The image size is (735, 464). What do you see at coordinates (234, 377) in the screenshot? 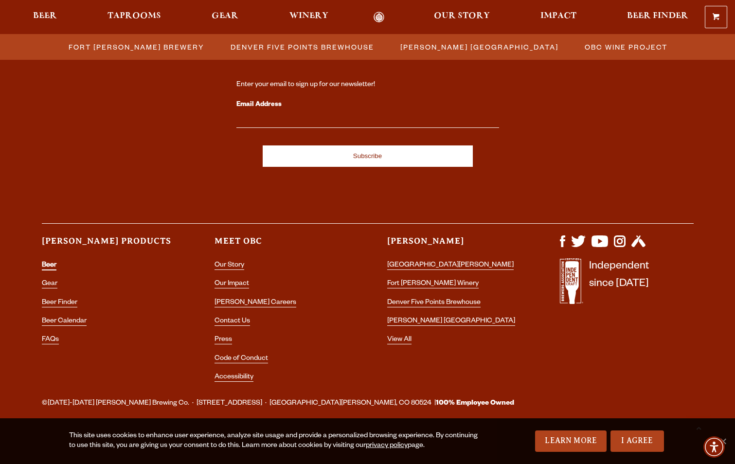
I see `a: Accessibility` at bounding box center [234, 377].